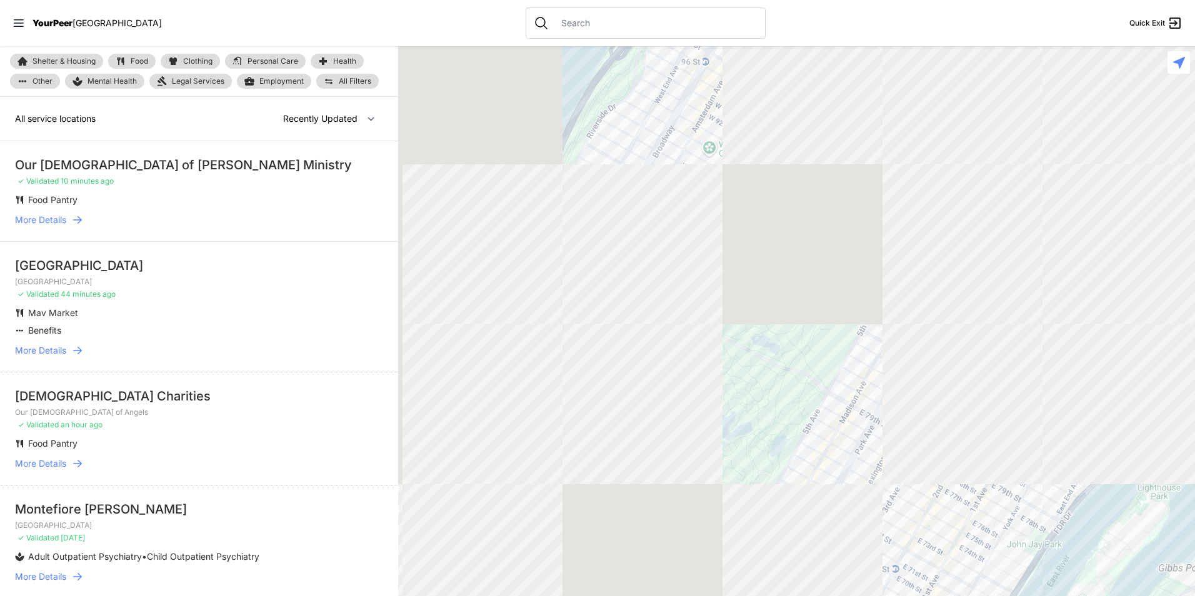 The image size is (1195, 596). I want to click on span: Legal Services, so click(198, 81).